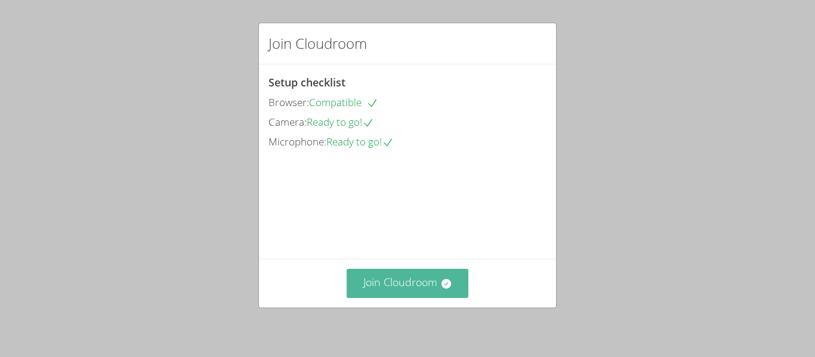 This screenshot has width=815, height=357. What do you see at coordinates (287, 122) in the screenshot?
I see `span: Camera:` at bounding box center [287, 122].